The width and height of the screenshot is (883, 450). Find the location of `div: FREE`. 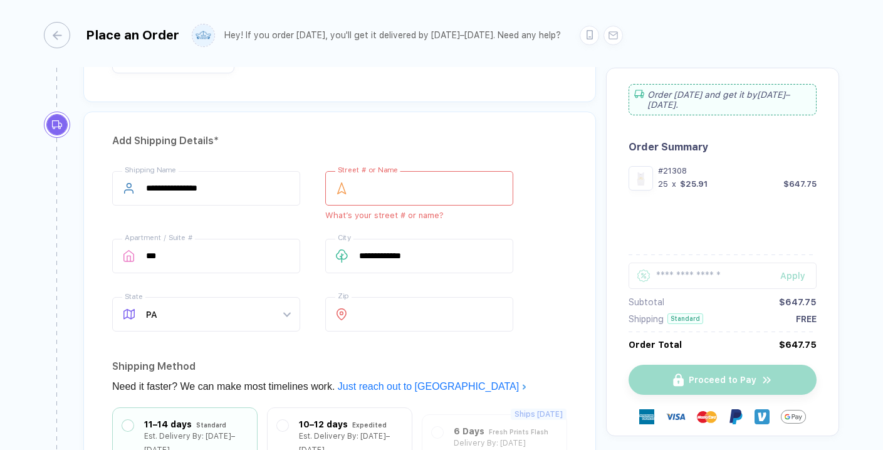

div: FREE is located at coordinates (806, 319).